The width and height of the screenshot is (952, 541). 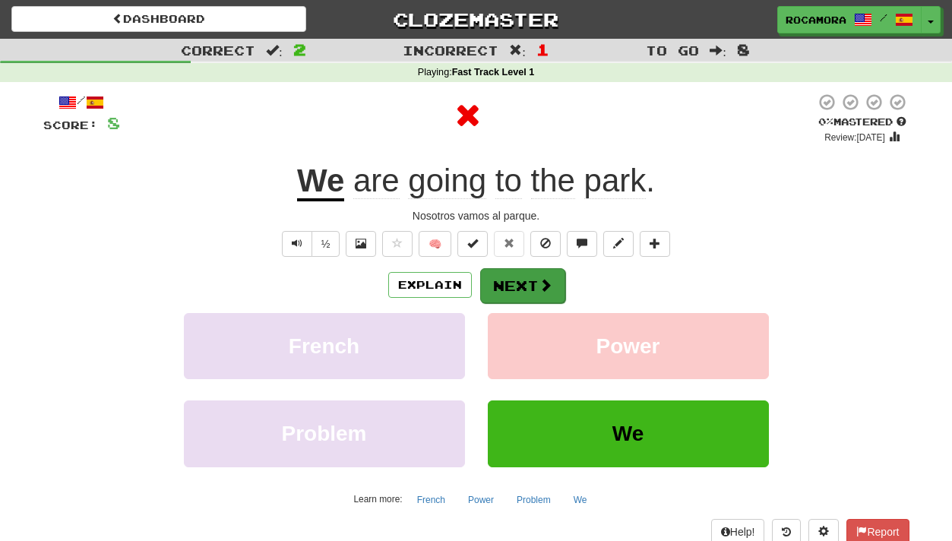 I want to click on a: Dashboard, so click(x=159, y=19).